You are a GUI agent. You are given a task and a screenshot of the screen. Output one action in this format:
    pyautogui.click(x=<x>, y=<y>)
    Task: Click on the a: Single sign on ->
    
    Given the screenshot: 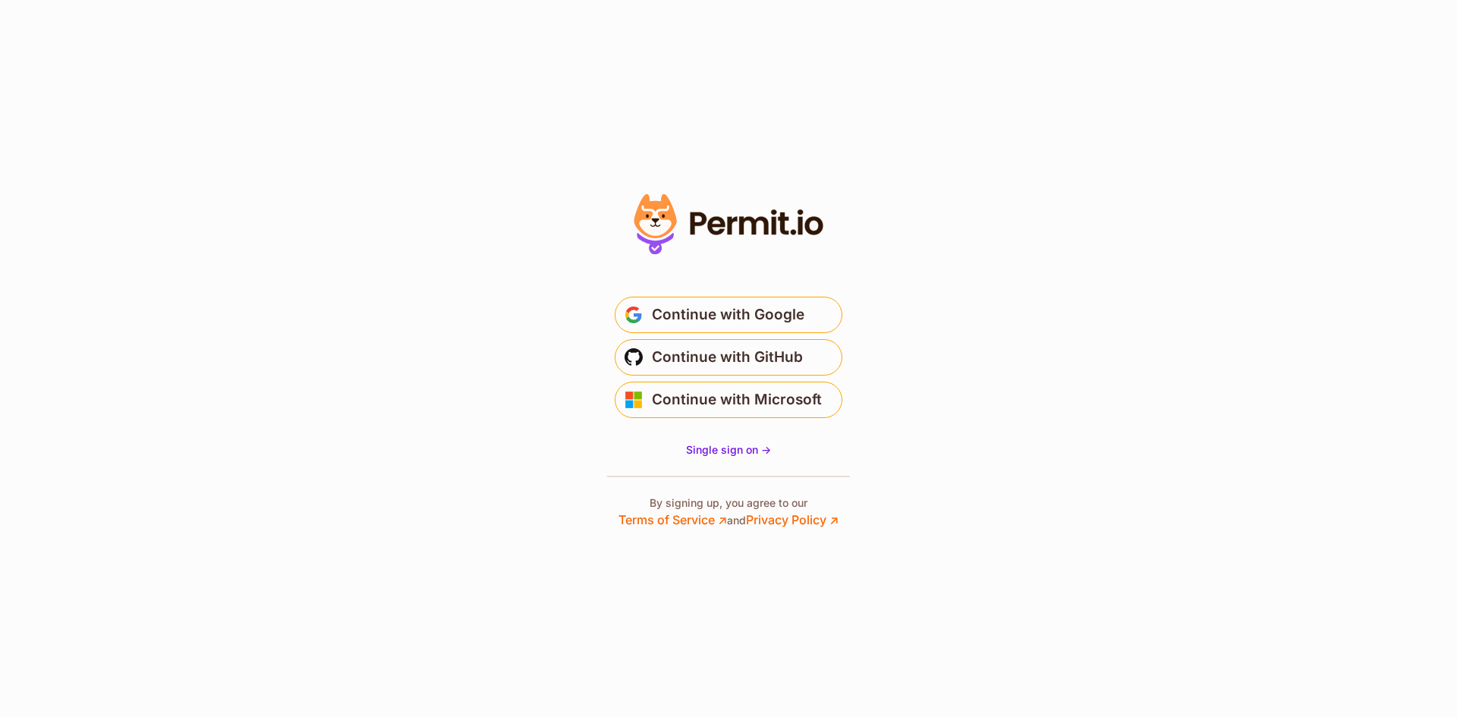 What is the action you would take?
    pyautogui.click(x=729, y=450)
    